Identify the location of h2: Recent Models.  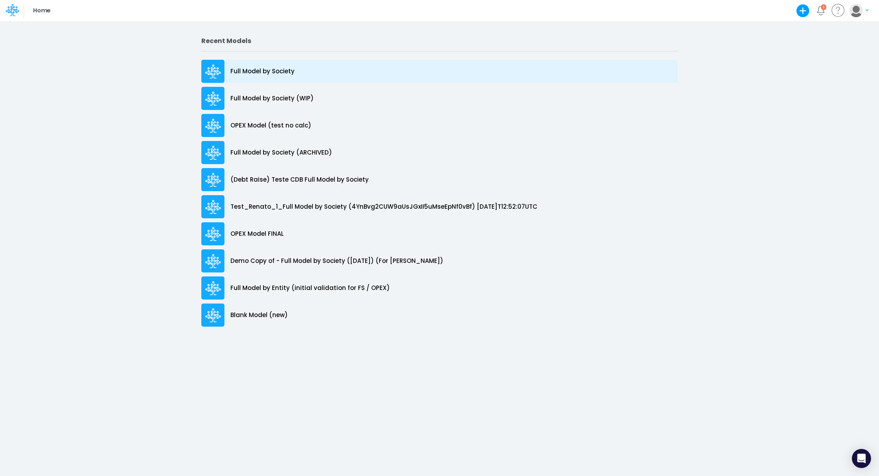
(439, 41).